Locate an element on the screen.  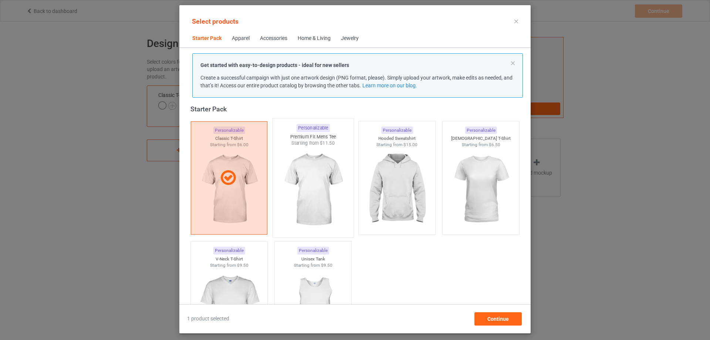
div: Premium Fit Mens Tee is located at coordinates (313, 137).